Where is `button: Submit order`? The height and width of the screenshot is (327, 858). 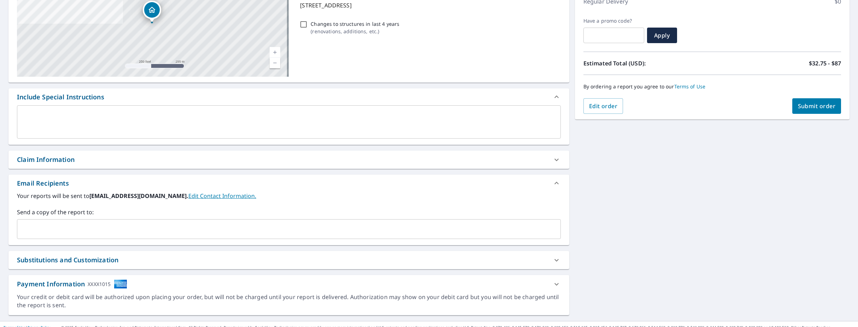 button: Submit order is located at coordinates (816, 106).